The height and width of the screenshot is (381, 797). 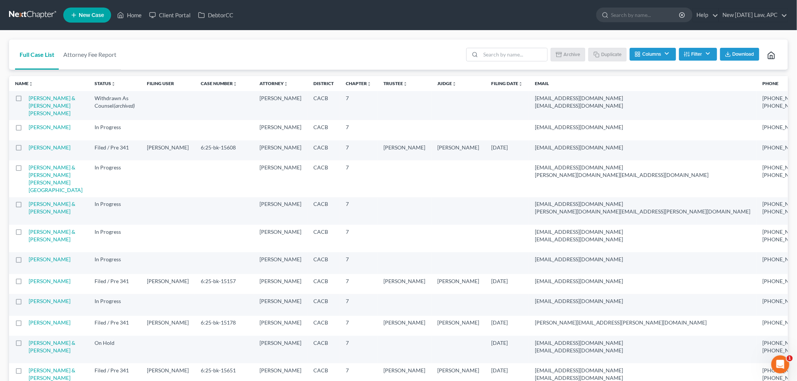 What do you see at coordinates (507, 83) in the screenshot?
I see `a: Filing Dateunfold_more` at bounding box center [507, 83].